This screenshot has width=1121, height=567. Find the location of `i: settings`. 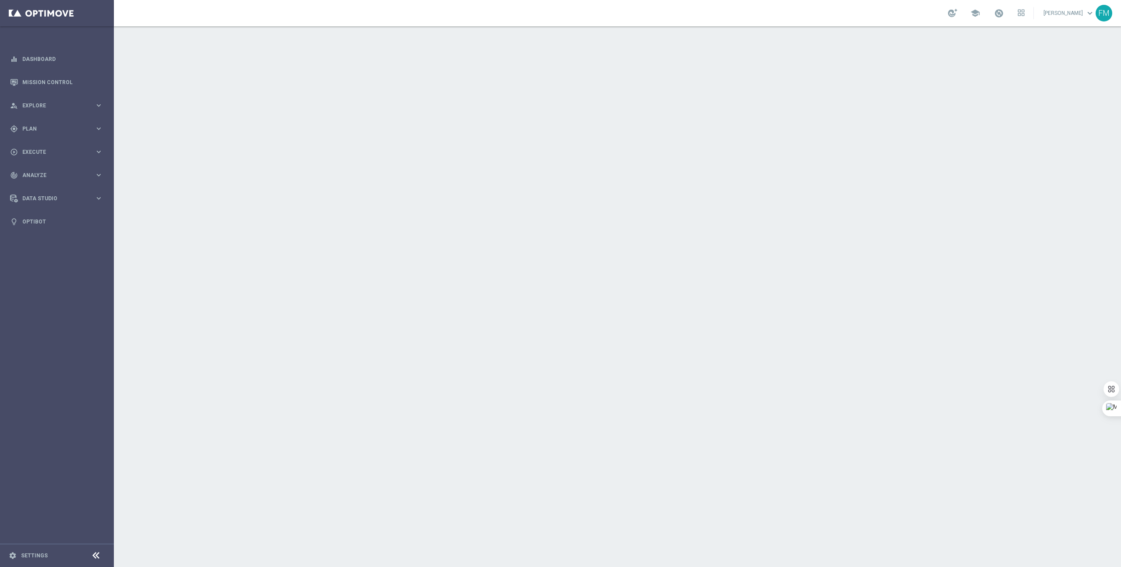

i: settings is located at coordinates (13, 555).